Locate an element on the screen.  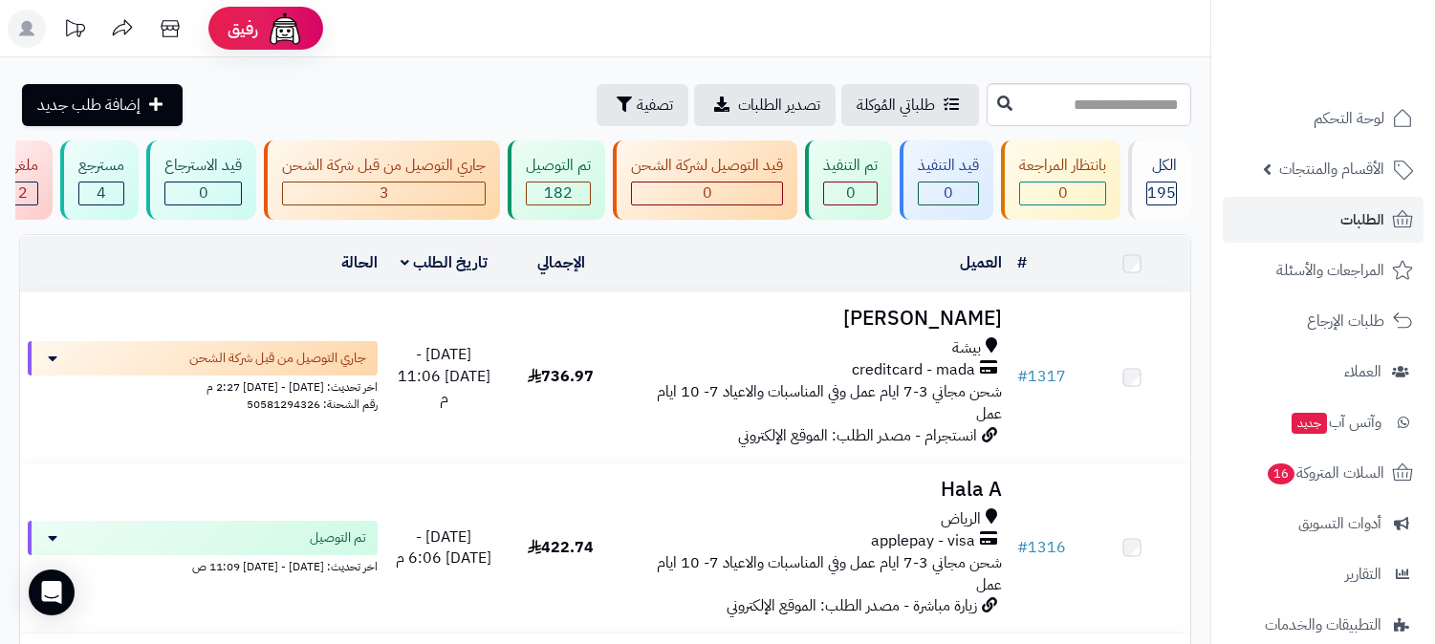
a: تم التوصيل 182 is located at coordinates (556, 180).